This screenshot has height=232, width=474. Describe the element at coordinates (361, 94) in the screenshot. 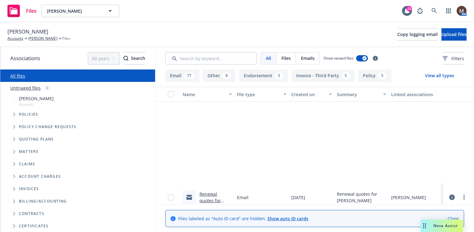

I see `button: Summary` at that location.